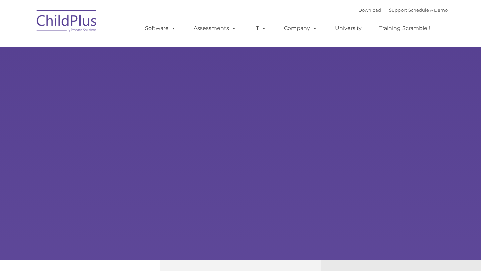 This screenshot has height=271, width=481. Describe the element at coordinates (398, 10) in the screenshot. I see `a: Support` at that location.